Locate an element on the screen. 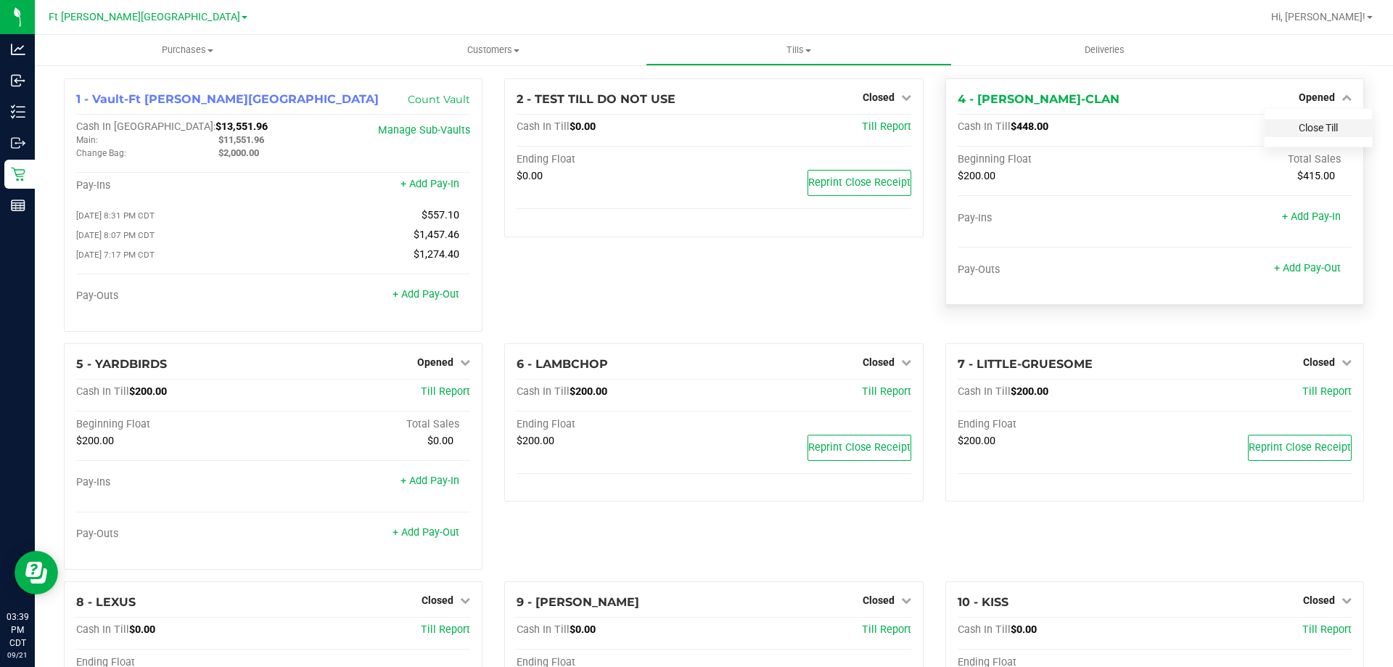  a: Tills is located at coordinates (798, 50).